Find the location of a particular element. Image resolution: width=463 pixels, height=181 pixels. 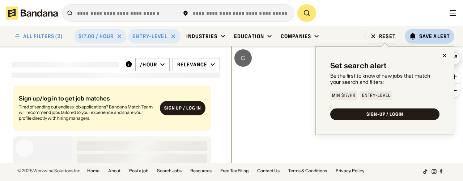

div: /hour is located at coordinates (148, 64).